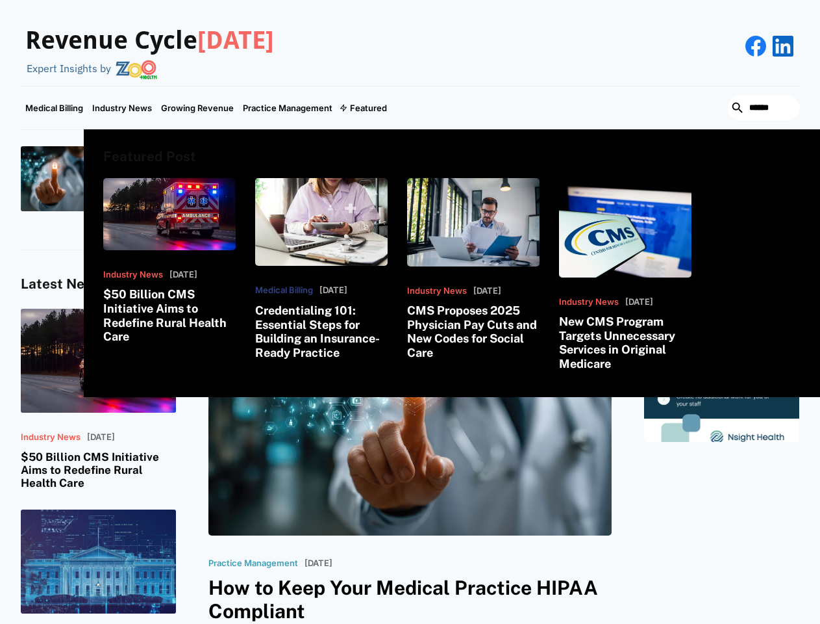 The height and width of the screenshot is (624, 820). What do you see at coordinates (54, 108) in the screenshot?
I see `a: Medical Billing` at bounding box center [54, 108].